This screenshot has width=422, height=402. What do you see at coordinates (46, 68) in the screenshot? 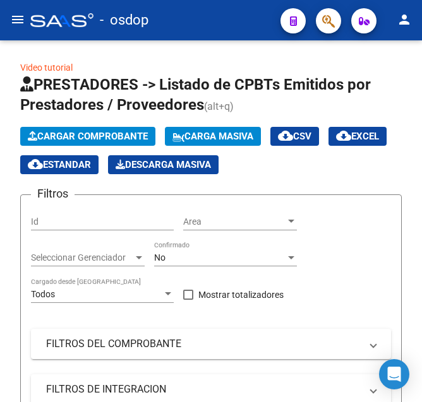
I see `a: Video tutorial` at bounding box center [46, 68].